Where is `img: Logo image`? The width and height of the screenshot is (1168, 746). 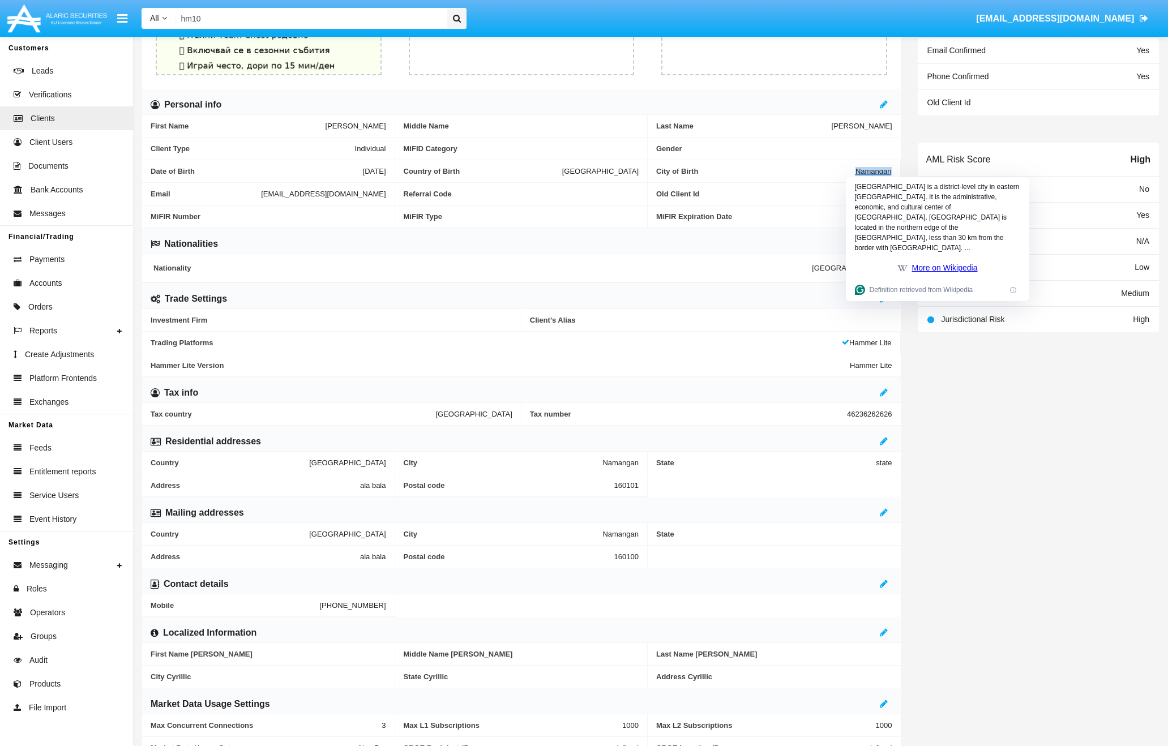
img: Logo image is located at coordinates (57, 18).